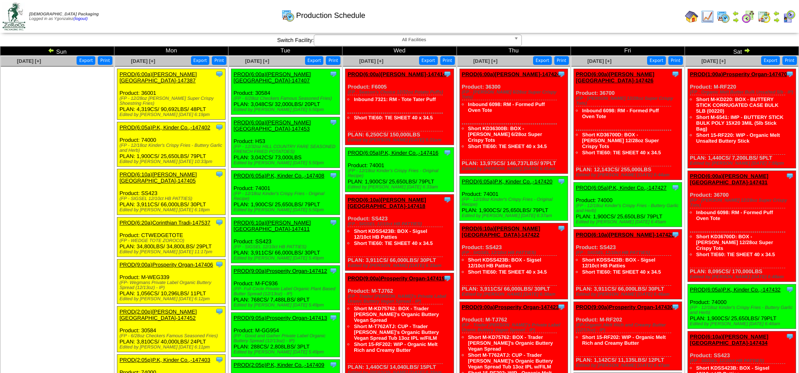 The image size is (799, 373). What do you see at coordinates (748, 17) in the screenshot?
I see `img: calendarblend.gif` at bounding box center [748, 17].